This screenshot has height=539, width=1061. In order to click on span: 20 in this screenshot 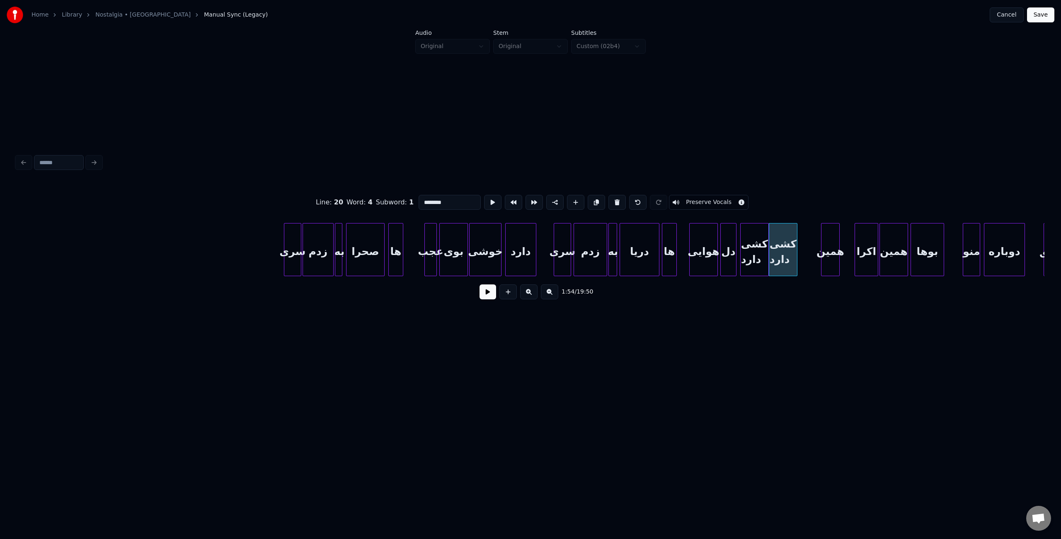, I will do `click(339, 202)`.